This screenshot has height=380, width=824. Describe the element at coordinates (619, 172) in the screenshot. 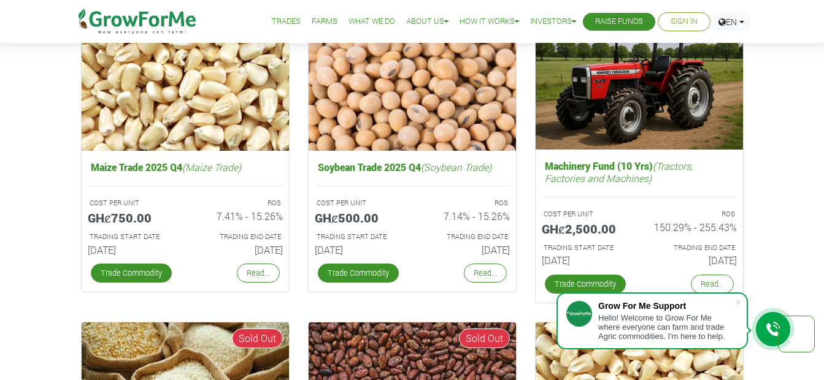

I see `i: (Tractors, Factories and Machines)` at that location.